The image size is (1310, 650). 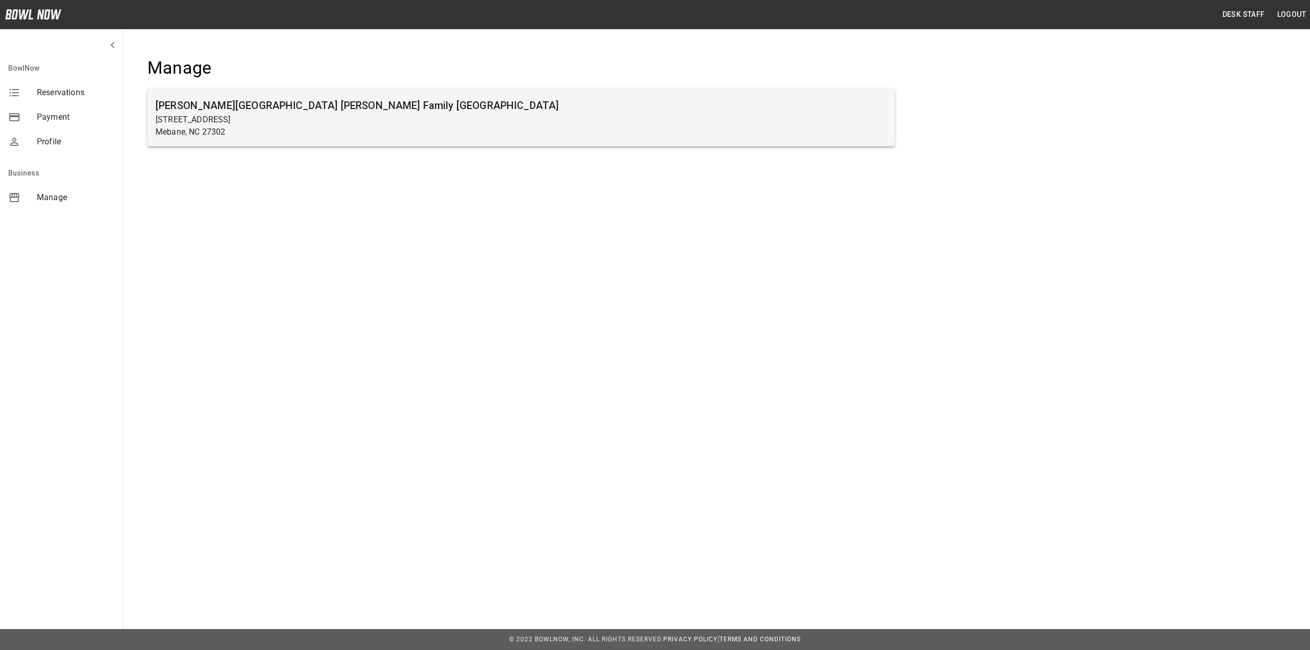 I want to click on span: Reservations, so click(x=76, y=93).